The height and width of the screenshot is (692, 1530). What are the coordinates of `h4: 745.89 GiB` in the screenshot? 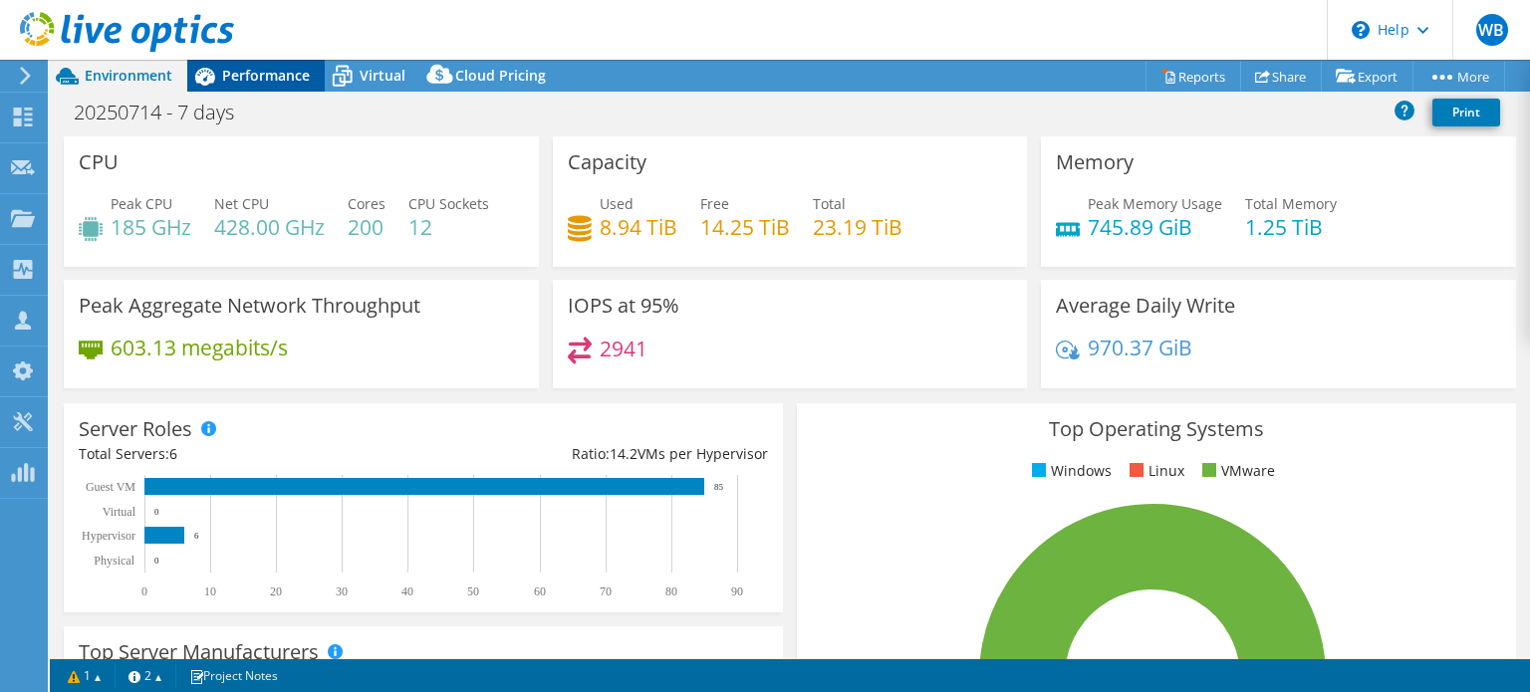 It's located at (1155, 227).